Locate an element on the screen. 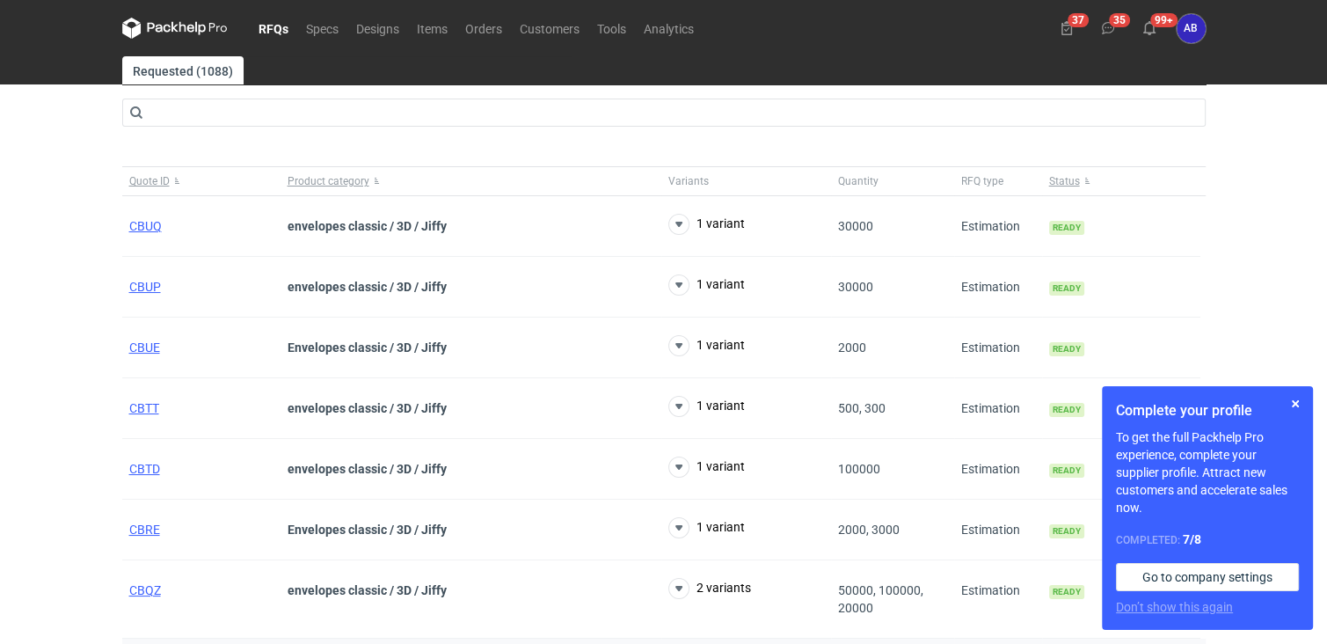 The width and height of the screenshot is (1327, 644). a: CBUQ is located at coordinates (145, 226).